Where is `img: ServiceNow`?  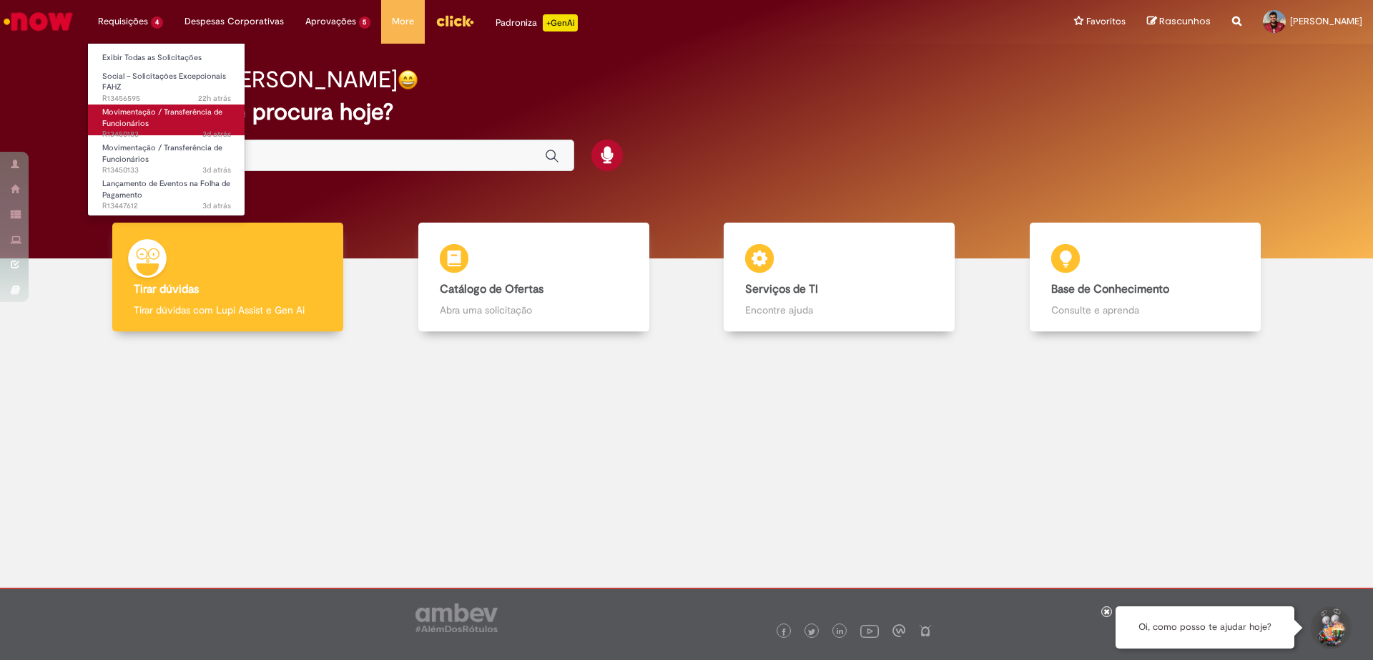 img: ServiceNow is located at coordinates (38, 21).